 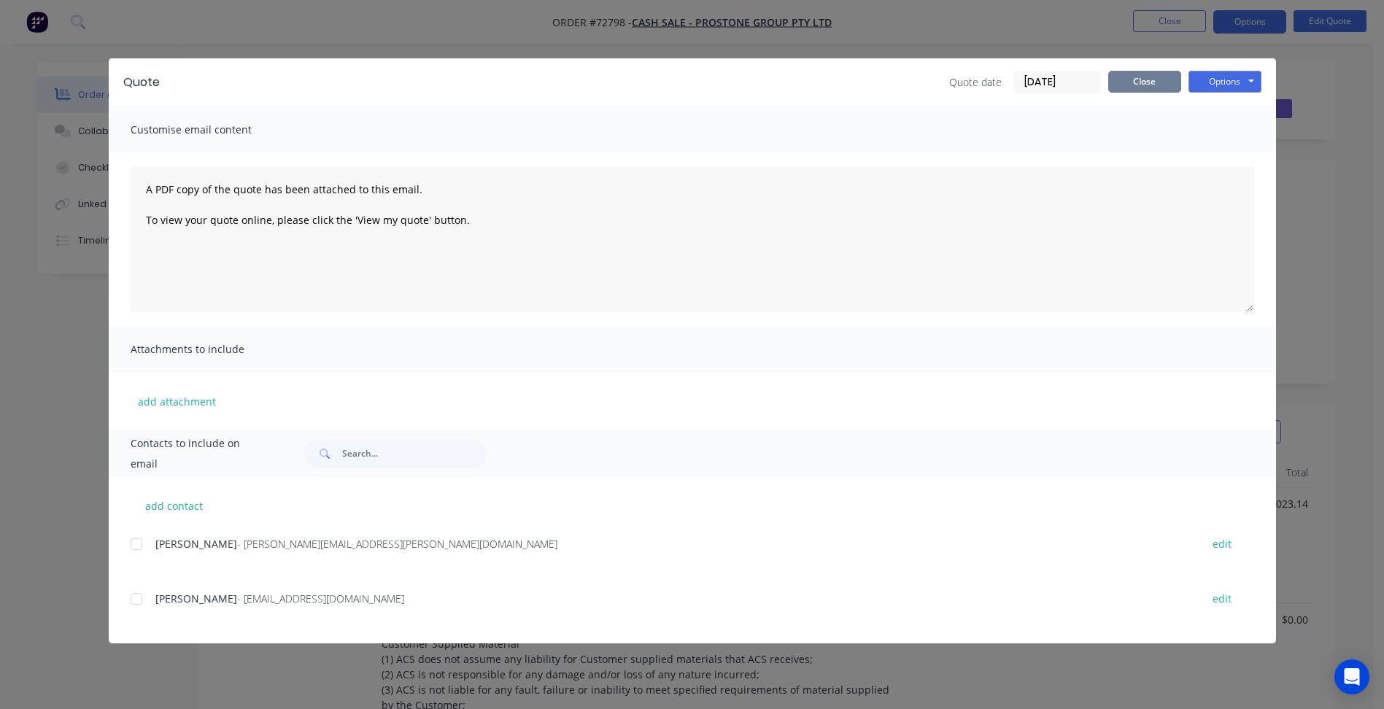 I want to click on textarea: A PDF copy of the quote has been attached to this email. To view your quote online, please click ..., so click(x=692, y=239).